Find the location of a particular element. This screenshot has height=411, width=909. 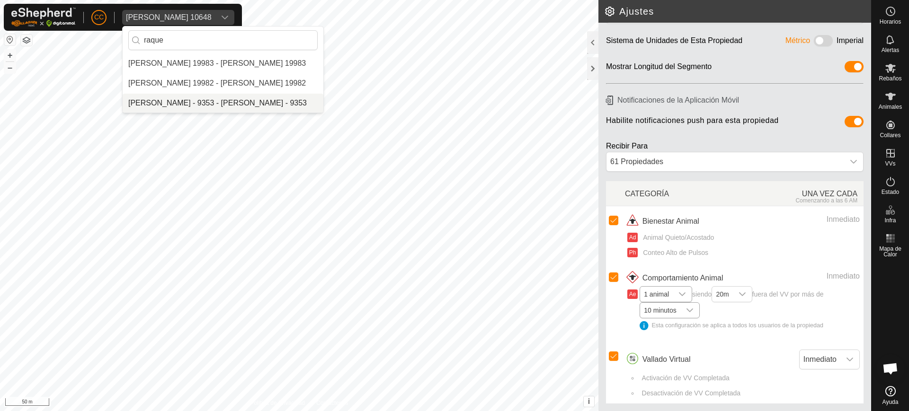

span: VVs is located at coordinates (890, 164).